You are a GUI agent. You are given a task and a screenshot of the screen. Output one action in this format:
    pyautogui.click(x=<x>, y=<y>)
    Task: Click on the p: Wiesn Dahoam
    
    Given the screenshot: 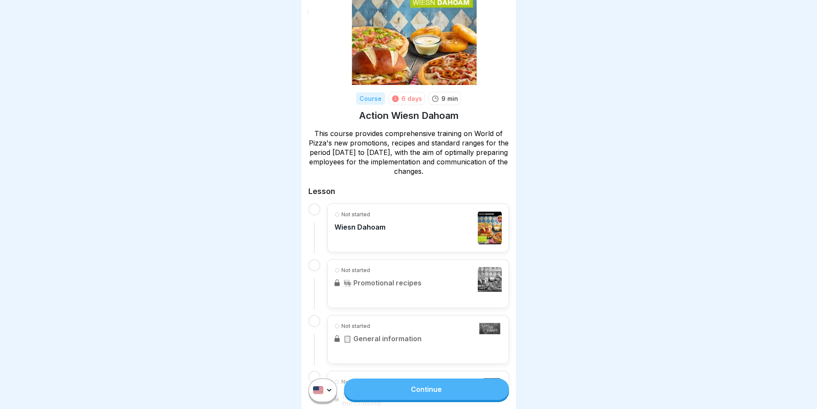 What is the action you would take?
    pyautogui.click(x=360, y=227)
    